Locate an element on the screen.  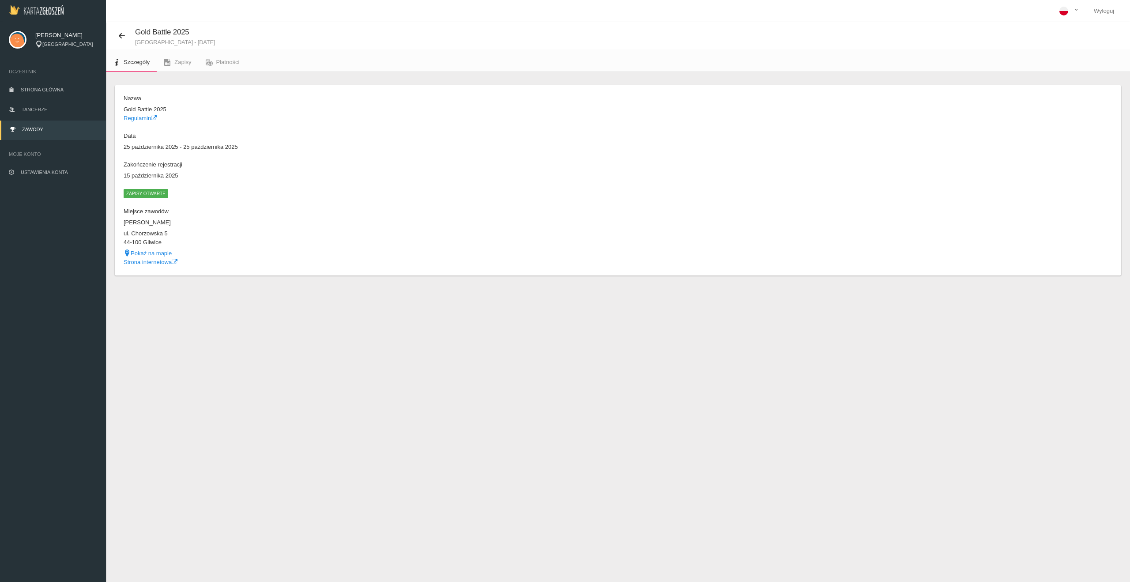
span: Zapisy otwarte is located at coordinates (146, 193).